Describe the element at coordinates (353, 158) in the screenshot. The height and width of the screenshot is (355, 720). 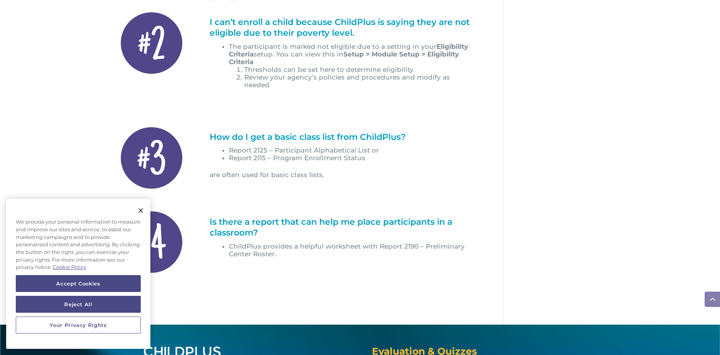
I see `li: Report 2115 – Program Enrollment Status` at that location.